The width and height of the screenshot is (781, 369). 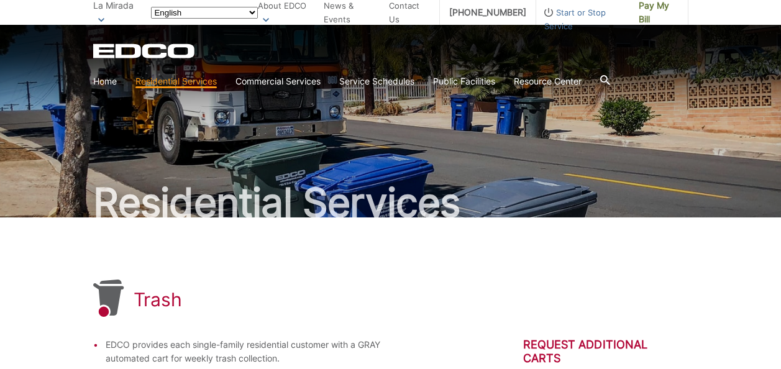 What do you see at coordinates (145, 51) in the screenshot?
I see `a: EDCD logo. Return to the homepage.` at bounding box center [145, 51].